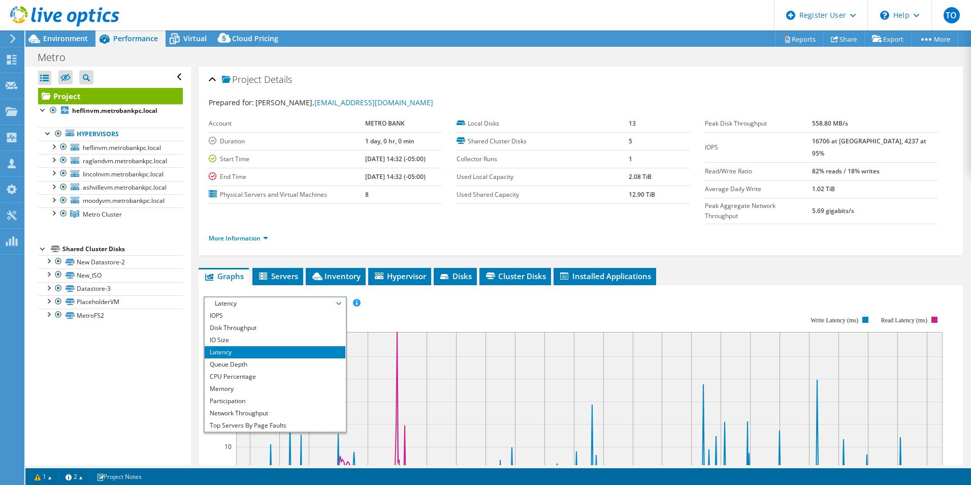  I want to click on a: Project, so click(110, 96).